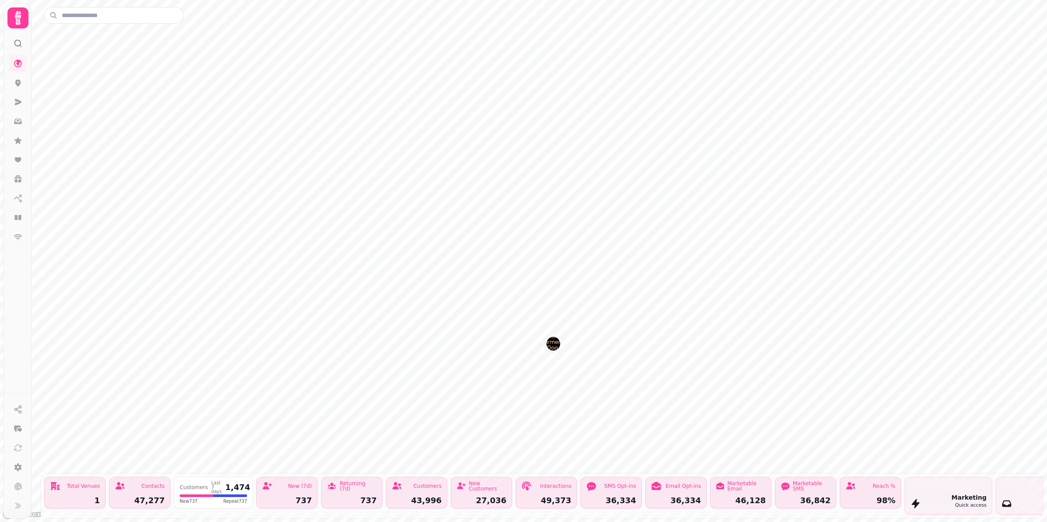 This screenshot has height=522, width=1047. Describe the element at coordinates (806, 501) in the screenshot. I see `div: 36,842` at that location.